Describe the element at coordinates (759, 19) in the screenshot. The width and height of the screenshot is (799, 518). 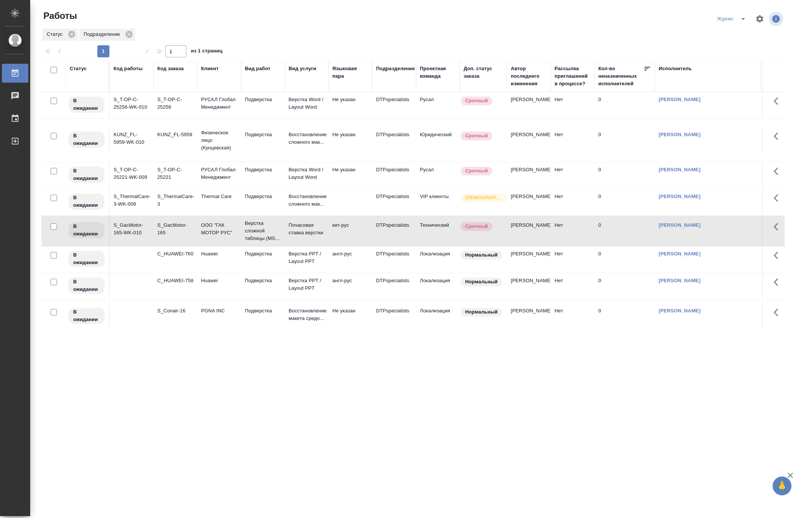
I see `span: Настроить таблицу` at that location.